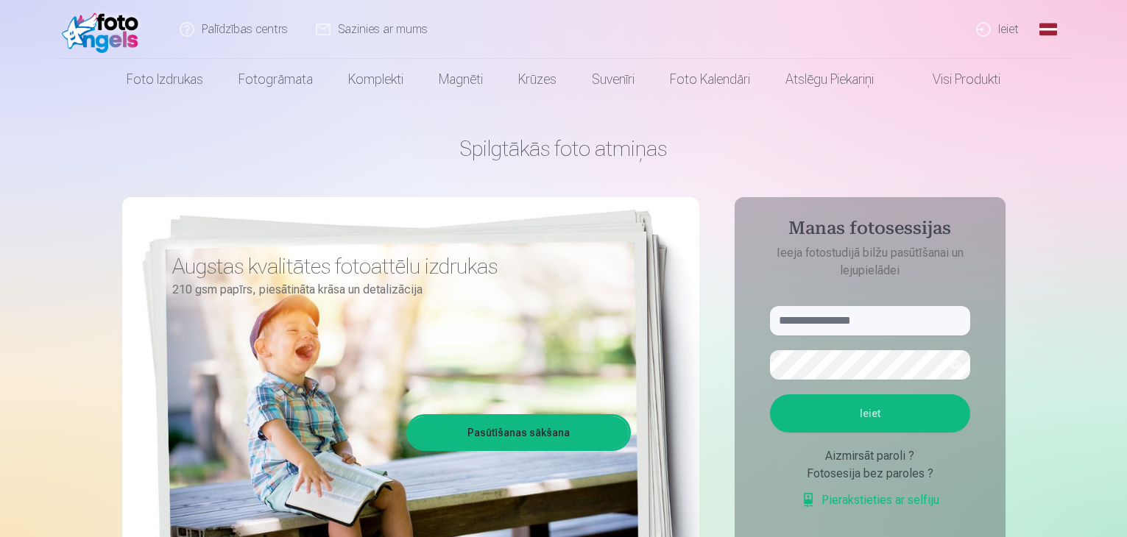 This screenshot has width=1127, height=537. Describe the element at coordinates (870, 231) in the screenshot. I see `h4: Manas fotosessijas` at that location.